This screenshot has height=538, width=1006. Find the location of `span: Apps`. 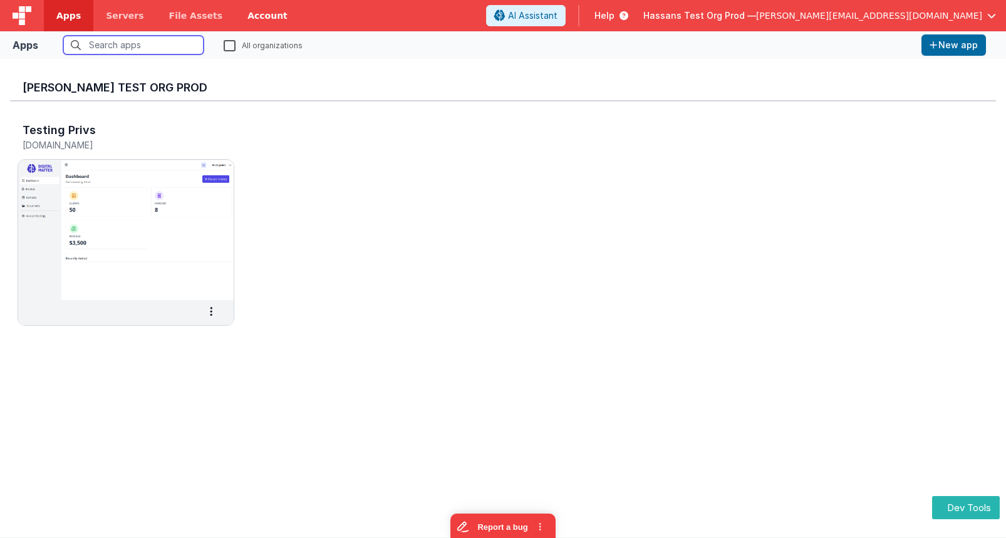

span: Apps is located at coordinates (68, 16).